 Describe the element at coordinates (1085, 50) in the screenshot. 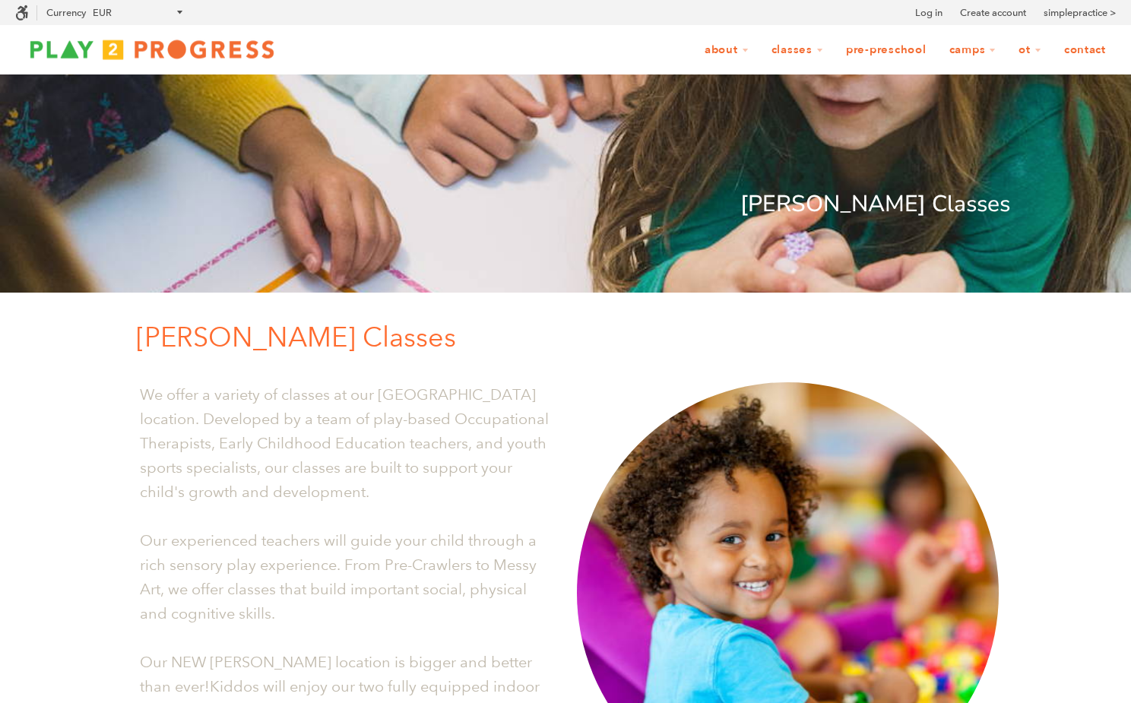

I see `a: Contact` at that location.